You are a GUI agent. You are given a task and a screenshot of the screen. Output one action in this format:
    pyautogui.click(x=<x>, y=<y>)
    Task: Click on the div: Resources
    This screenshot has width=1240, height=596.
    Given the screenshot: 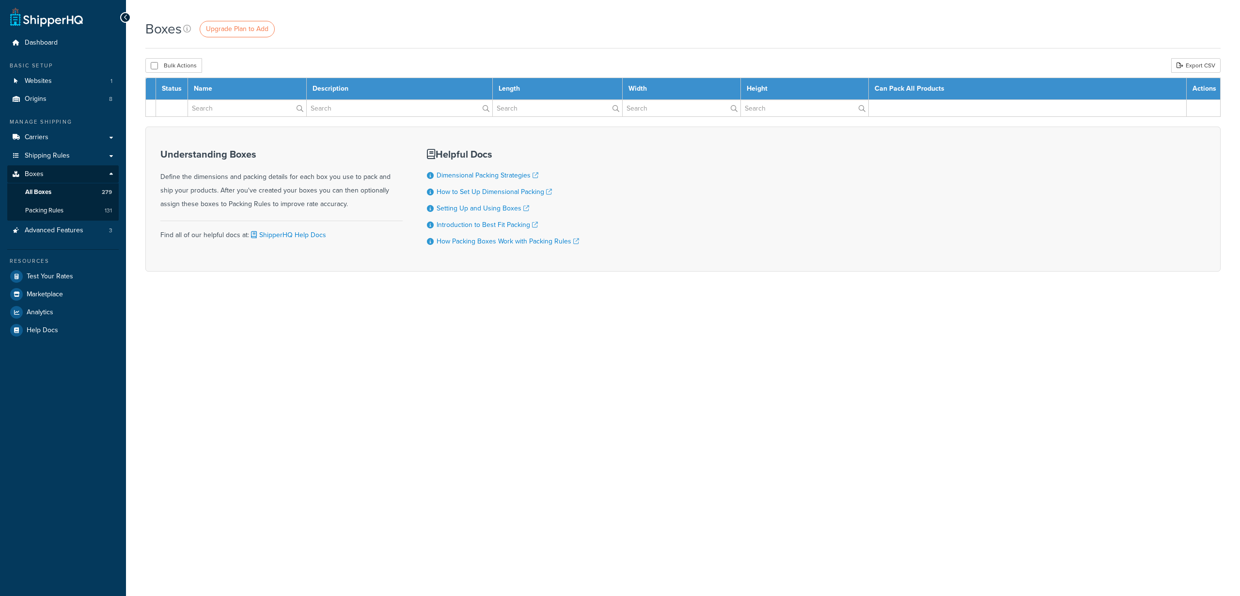 What is the action you would take?
    pyautogui.click(x=63, y=261)
    